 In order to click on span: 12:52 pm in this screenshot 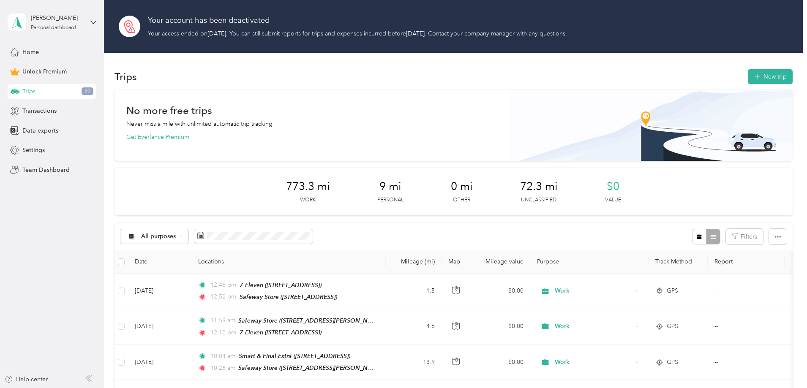, I will do `click(223, 297)`.